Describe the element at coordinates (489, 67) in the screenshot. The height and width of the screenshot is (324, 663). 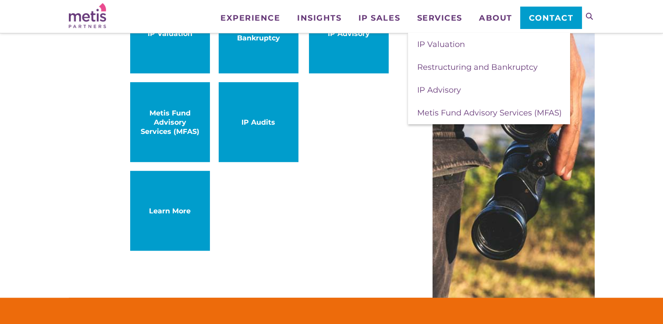
I see `a: Restructuring and Bankruptcy` at that location.